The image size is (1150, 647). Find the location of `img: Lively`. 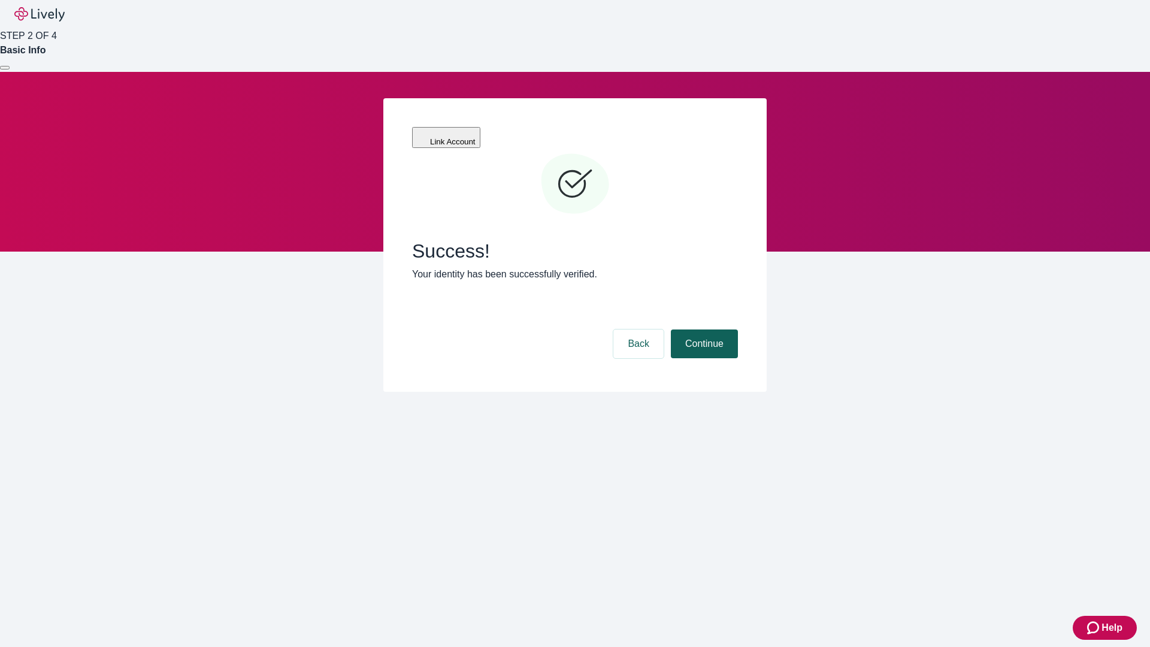

img: Lively is located at coordinates (40, 14).